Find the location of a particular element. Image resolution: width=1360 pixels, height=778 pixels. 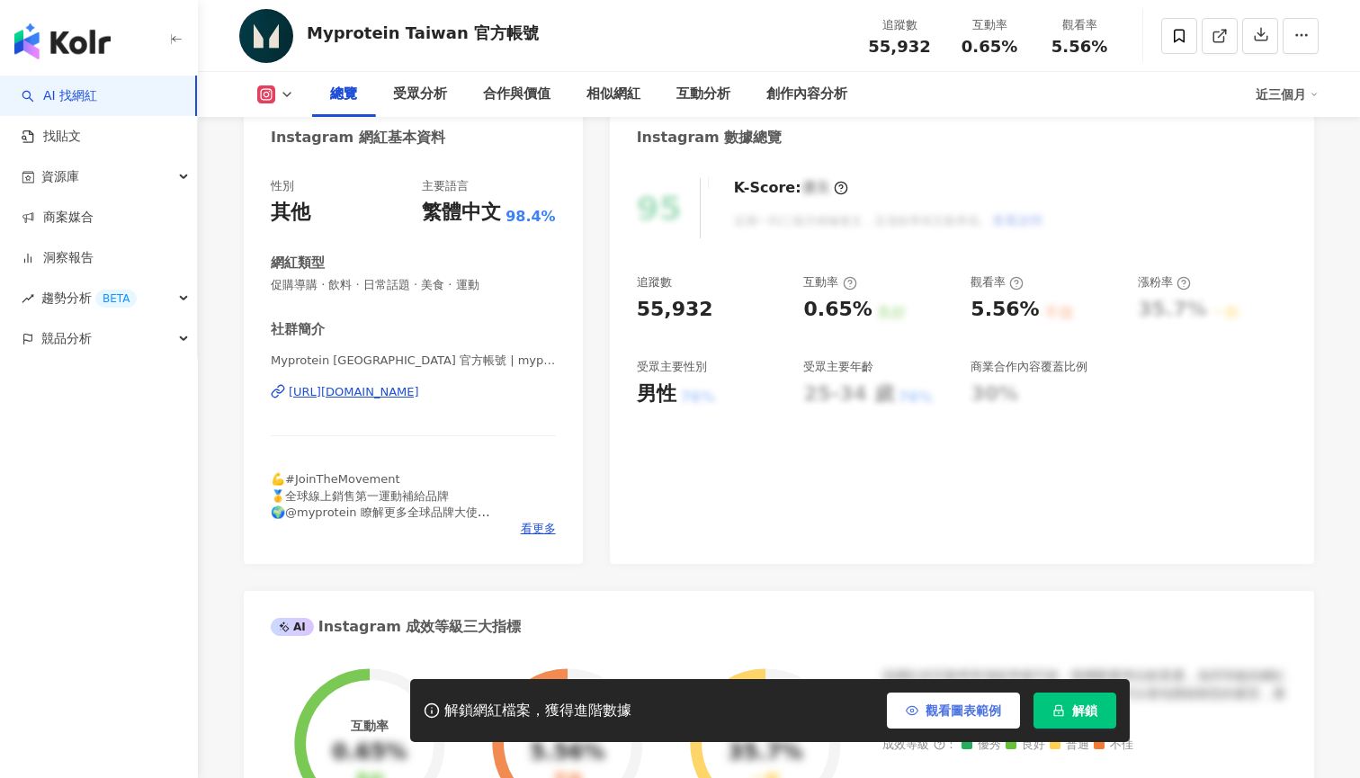

span: 解鎖 is located at coordinates (1084, 710).